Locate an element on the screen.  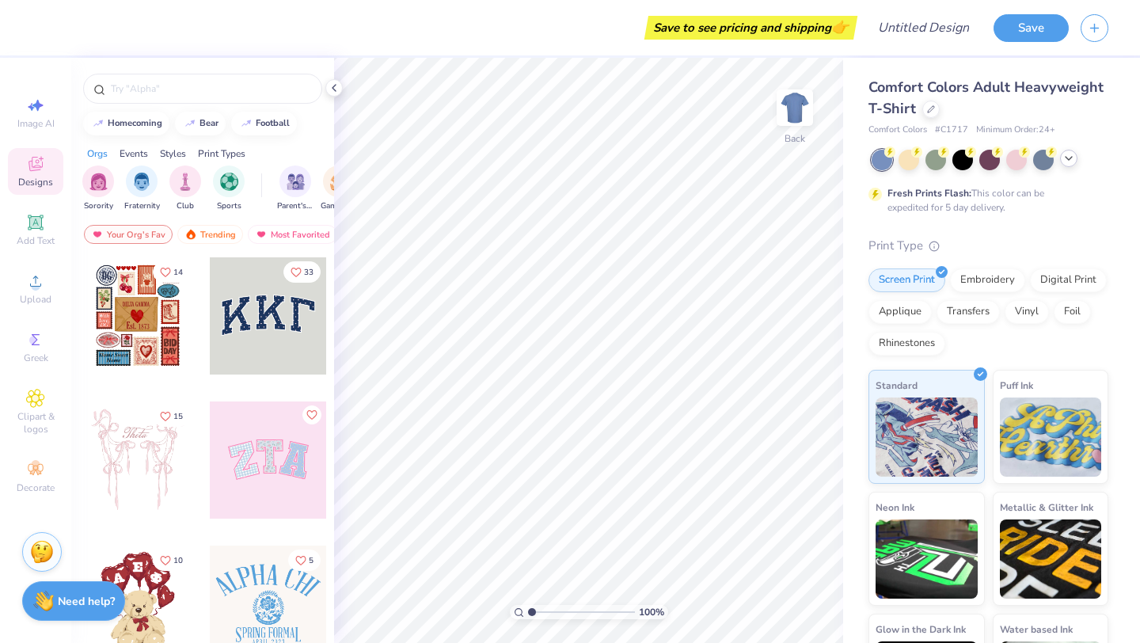
span: # C1717 is located at coordinates (951, 130).